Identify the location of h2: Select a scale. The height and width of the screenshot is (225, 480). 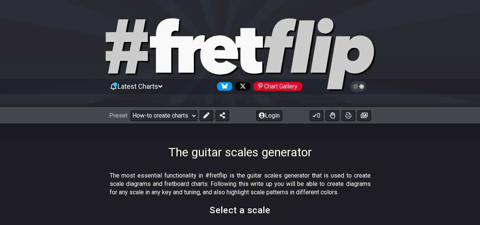
(240, 210).